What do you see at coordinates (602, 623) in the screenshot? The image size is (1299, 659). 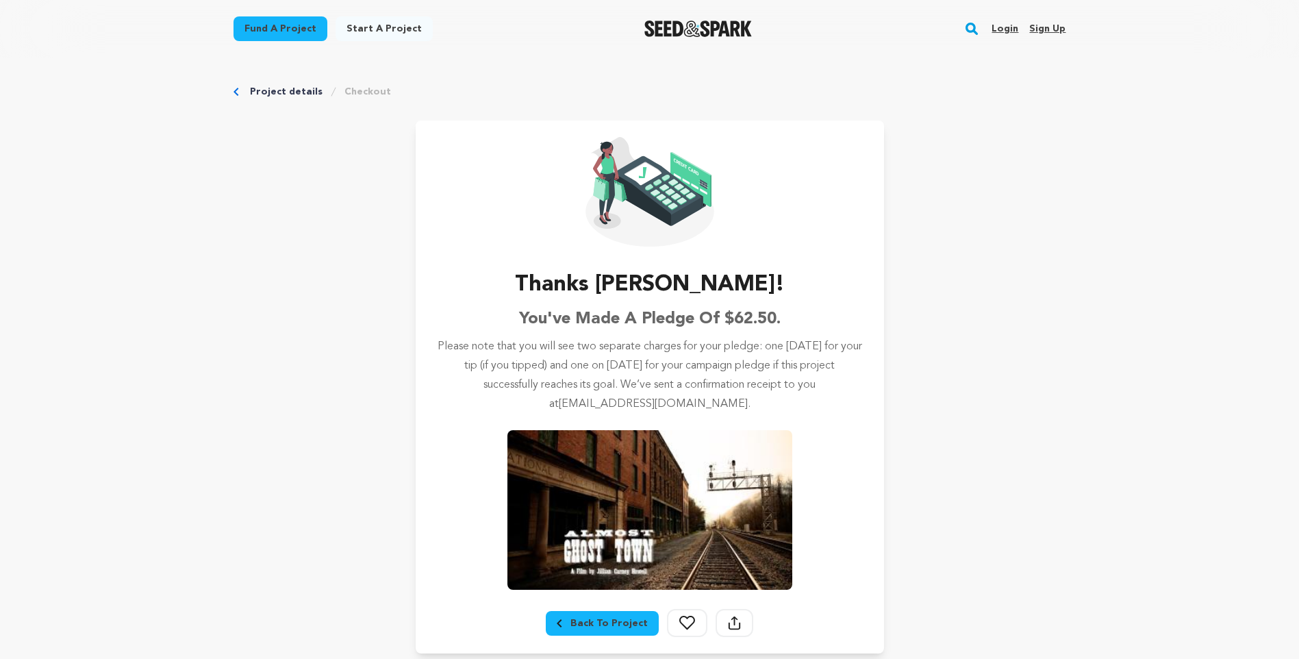 I see `a: Breadcrumb` at bounding box center [602, 623].